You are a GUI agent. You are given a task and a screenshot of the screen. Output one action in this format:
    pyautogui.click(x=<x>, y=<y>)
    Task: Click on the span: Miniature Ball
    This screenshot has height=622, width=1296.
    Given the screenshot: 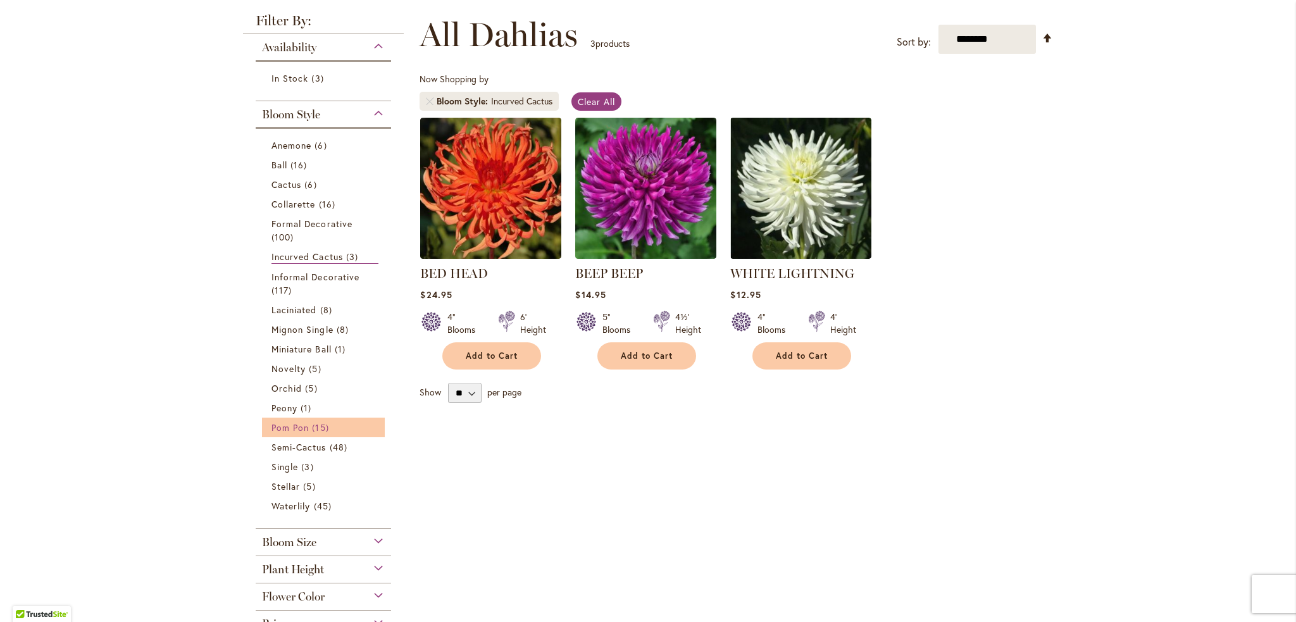 What is the action you would take?
    pyautogui.click(x=301, y=349)
    